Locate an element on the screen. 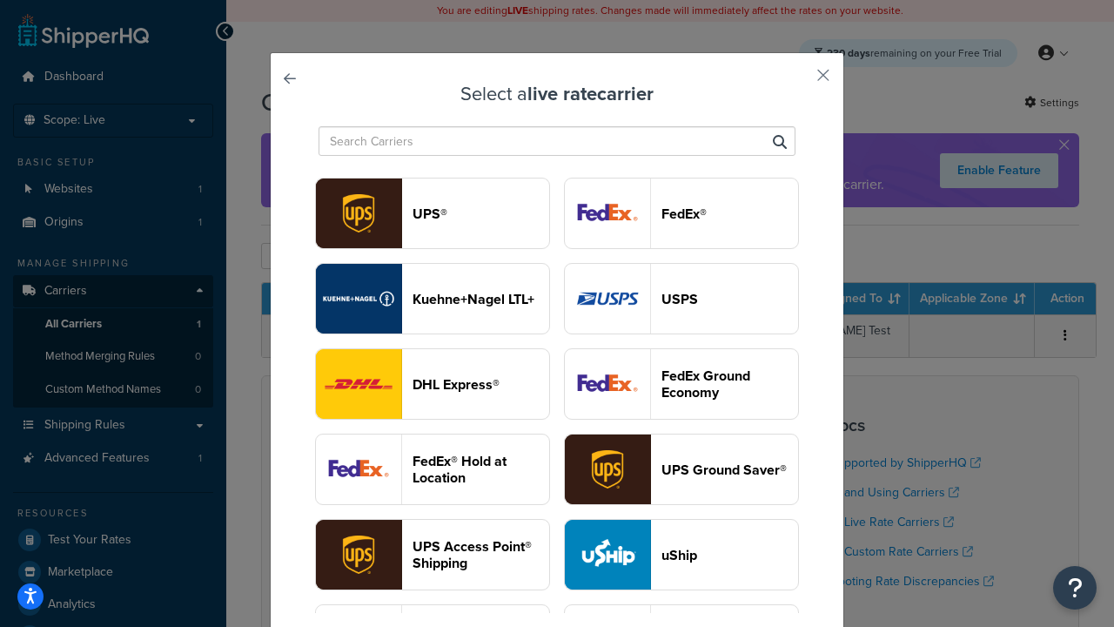 The height and width of the screenshot is (627, 1114). img: usps logo is located at coordinates (608, 299).